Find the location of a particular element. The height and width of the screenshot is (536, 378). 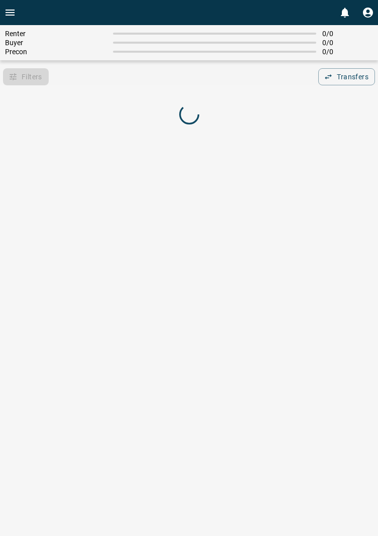

span: Precon is located at coordinates (56, 52).